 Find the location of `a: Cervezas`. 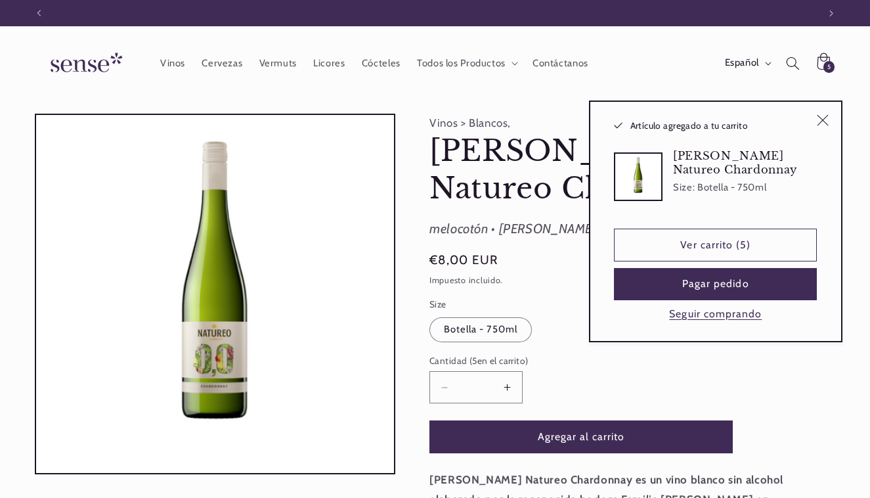

a: Cervezas is located at coordinates (222, 63).